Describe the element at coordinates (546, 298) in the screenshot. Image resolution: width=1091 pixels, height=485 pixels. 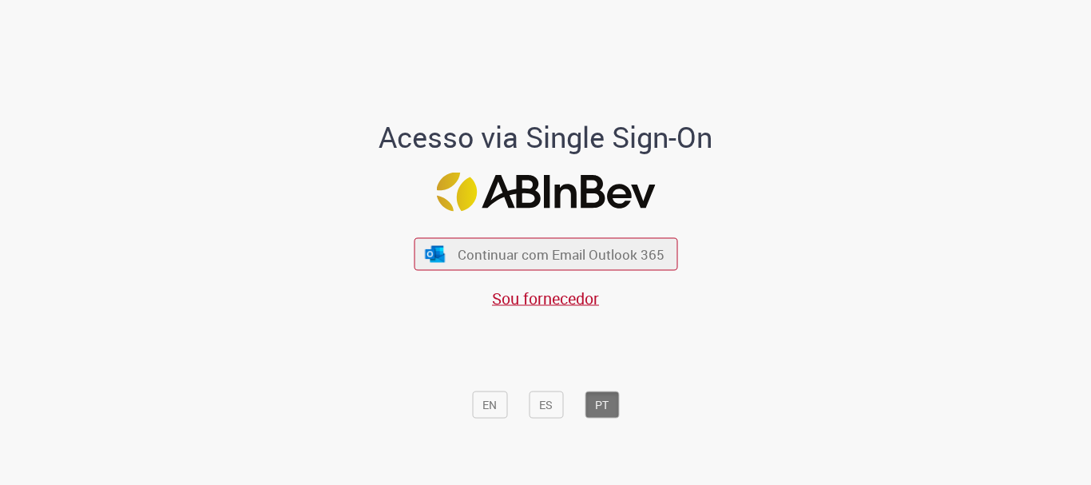
I see `span: Sou fornecedor` at that location.